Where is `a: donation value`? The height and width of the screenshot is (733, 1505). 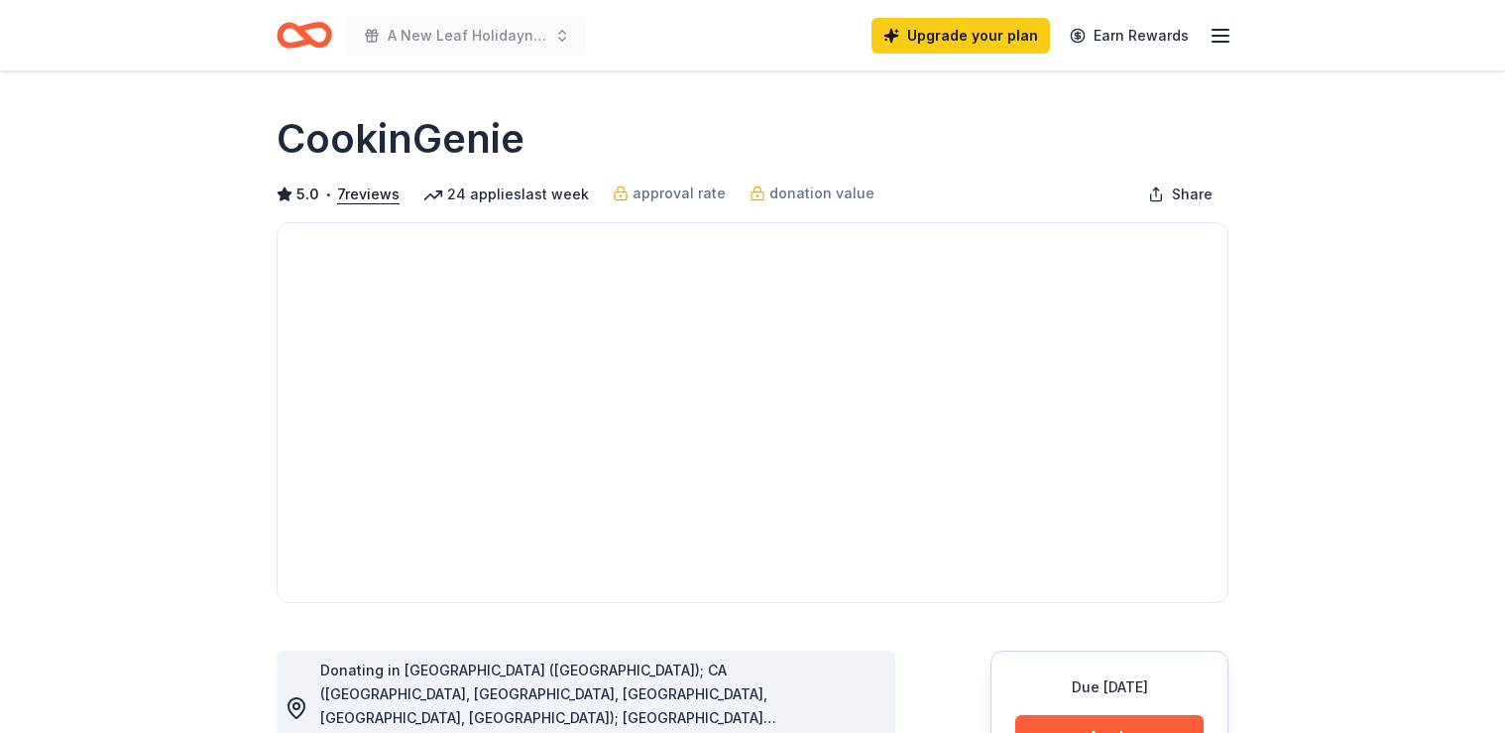
a: donation value is located at coordinates (812, 193).